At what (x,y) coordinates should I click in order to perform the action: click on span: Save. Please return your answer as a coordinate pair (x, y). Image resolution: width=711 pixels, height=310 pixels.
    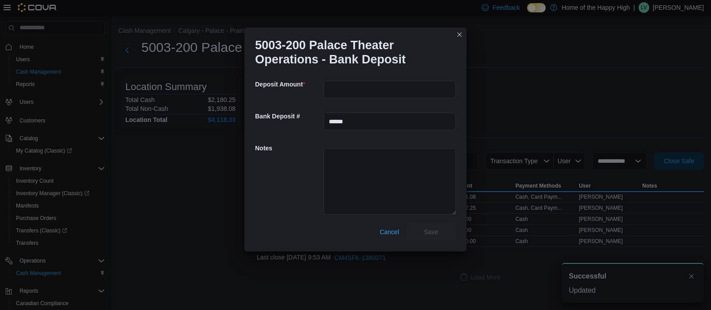
    Looking at the image, I should click on (431, 232).